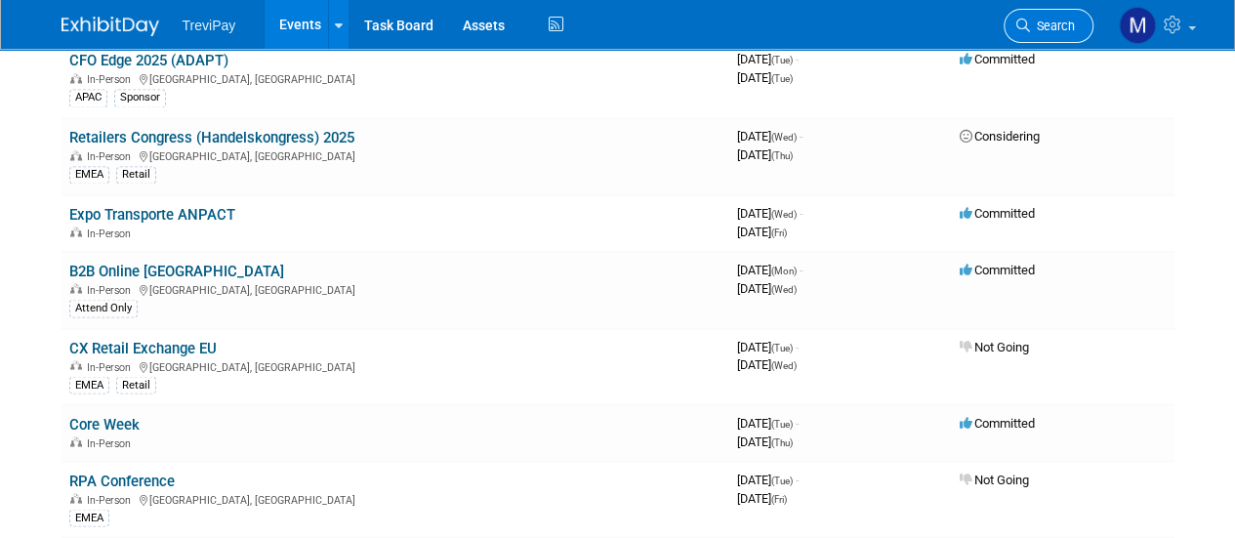 The width and height of the screenshot is (1235, 538). What do you see at coordinates (1052, 25) in the screenshot?
I see `span: Search` at bounding box center [1052, 25].